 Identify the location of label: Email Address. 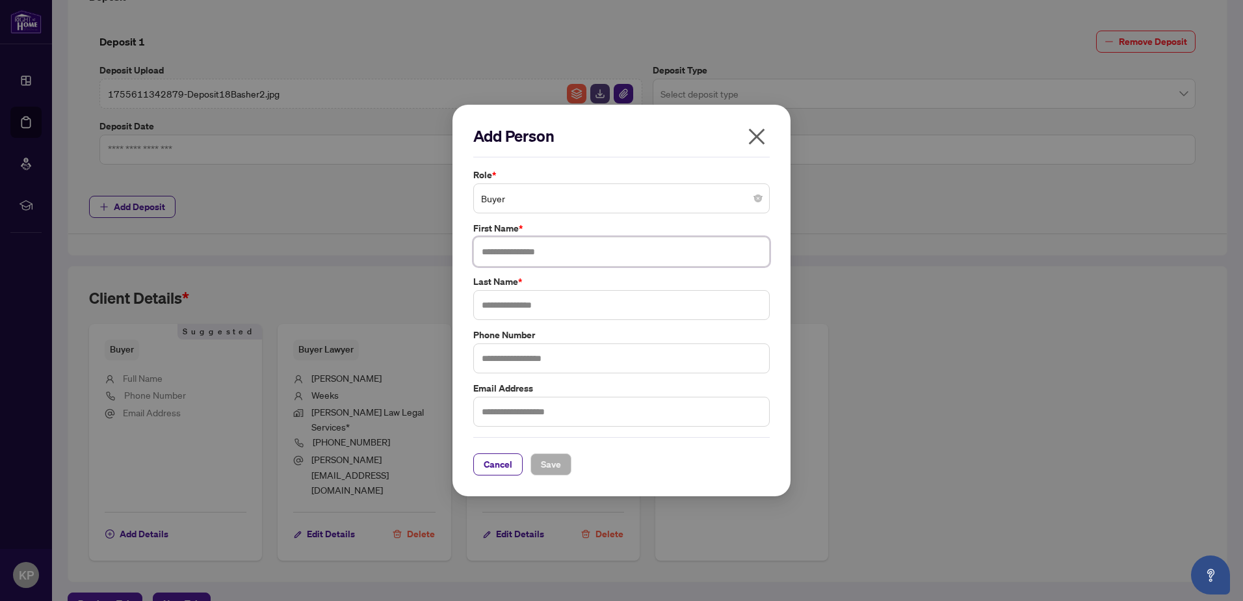
(621, 388).